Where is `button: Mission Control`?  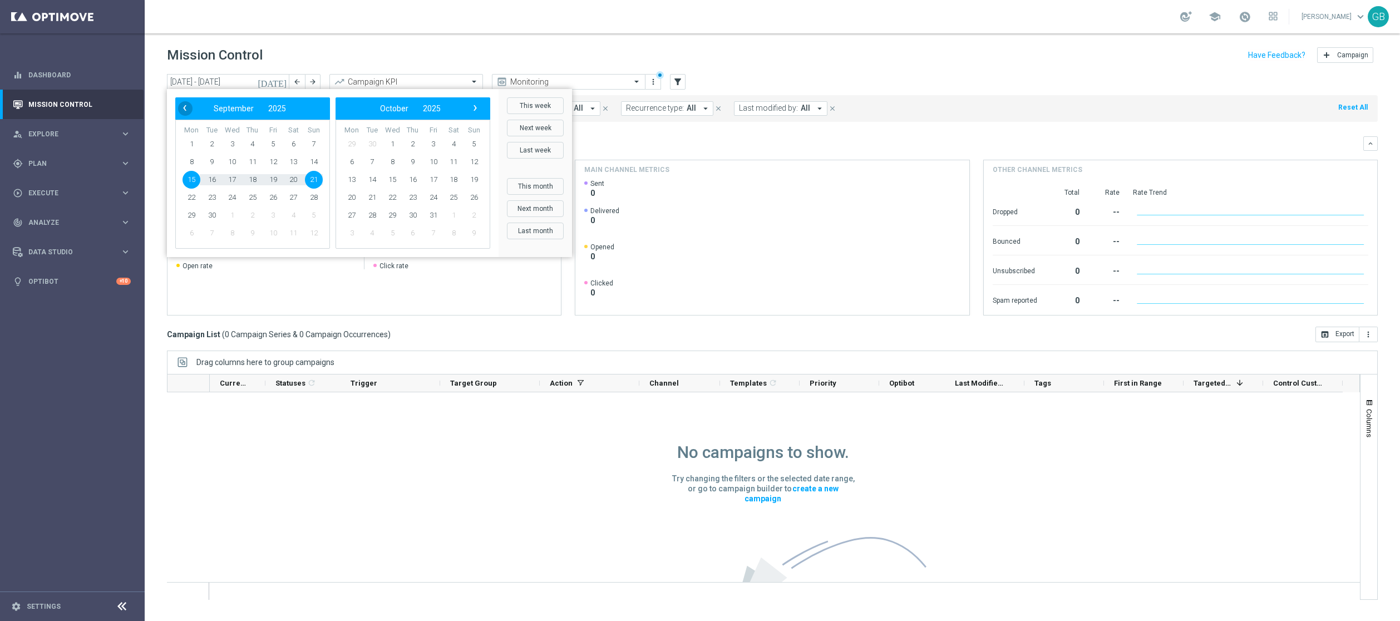
button: Mission Control is located at coordinates (72, 105).